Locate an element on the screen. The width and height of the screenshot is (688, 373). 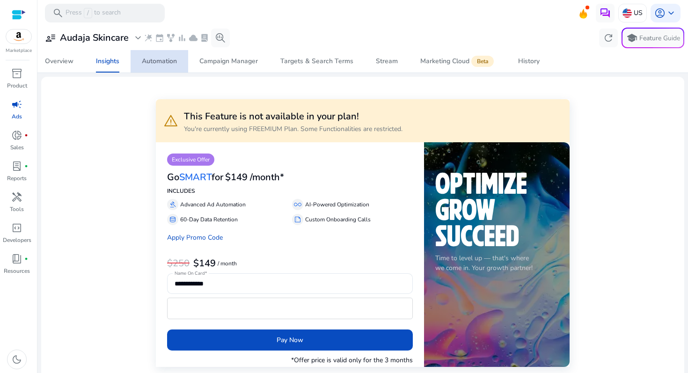
p: Exclusive Offer is located at coordinates (190, 160).